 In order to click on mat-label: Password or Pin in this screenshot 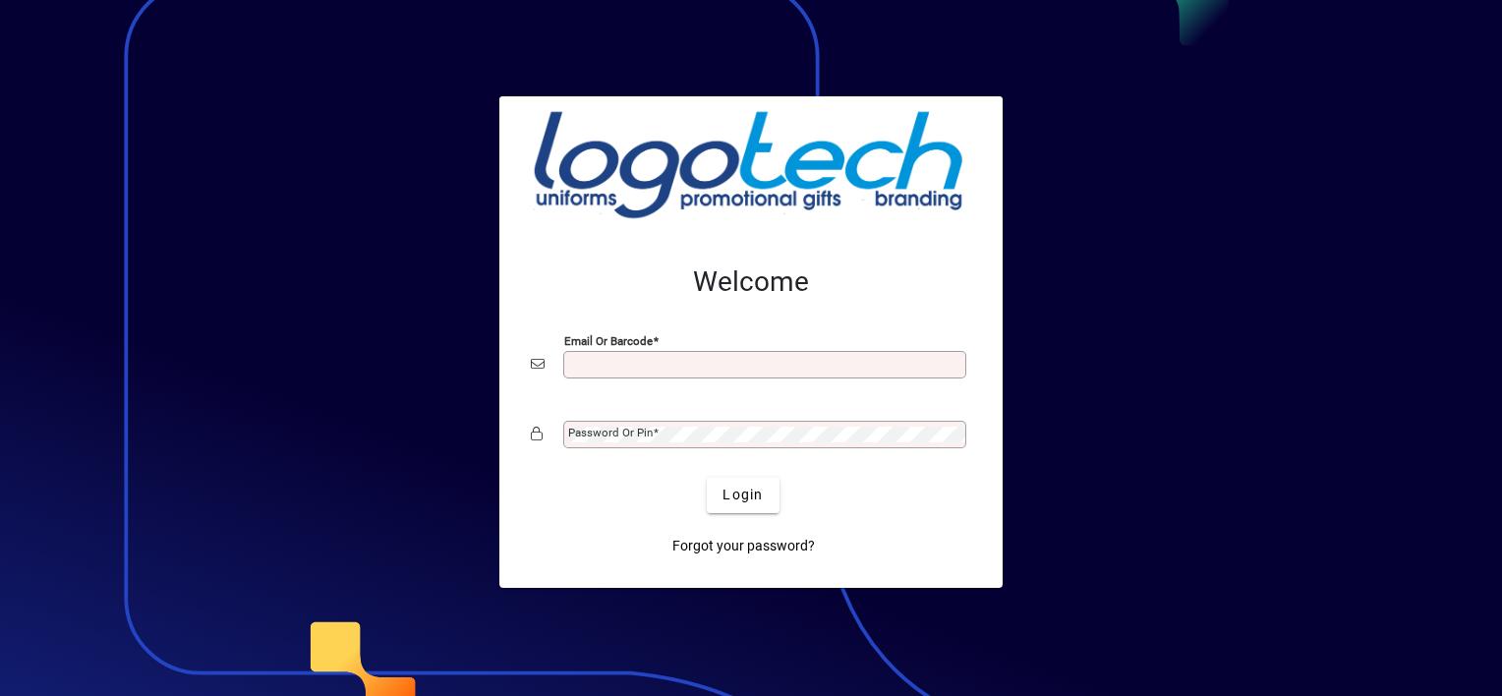, I will do `click(610, 433)`.